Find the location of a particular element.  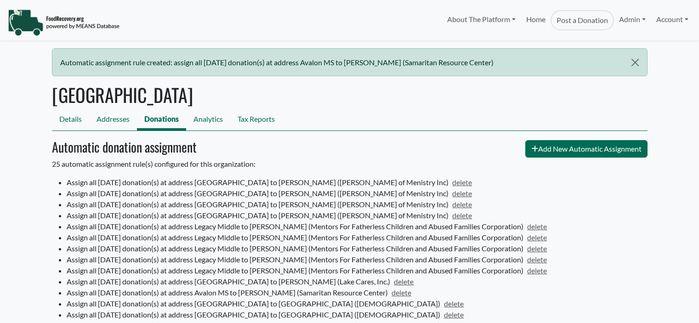

a: Analytics is located at coordinates (208, 120).